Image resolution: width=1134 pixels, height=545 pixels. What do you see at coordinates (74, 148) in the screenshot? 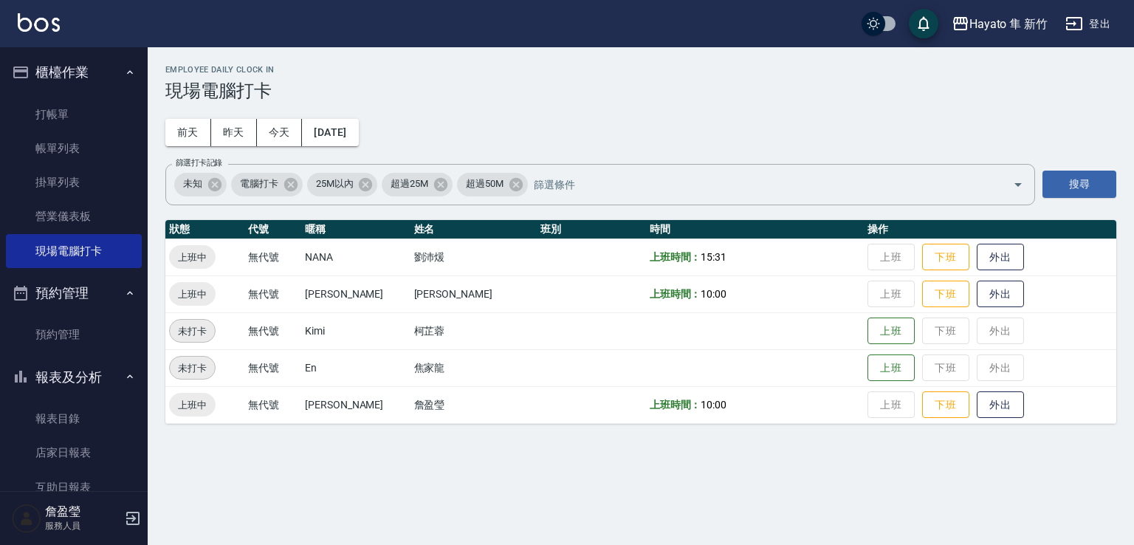
I see `a: 帳單列表` at bounding box center [74, 148].